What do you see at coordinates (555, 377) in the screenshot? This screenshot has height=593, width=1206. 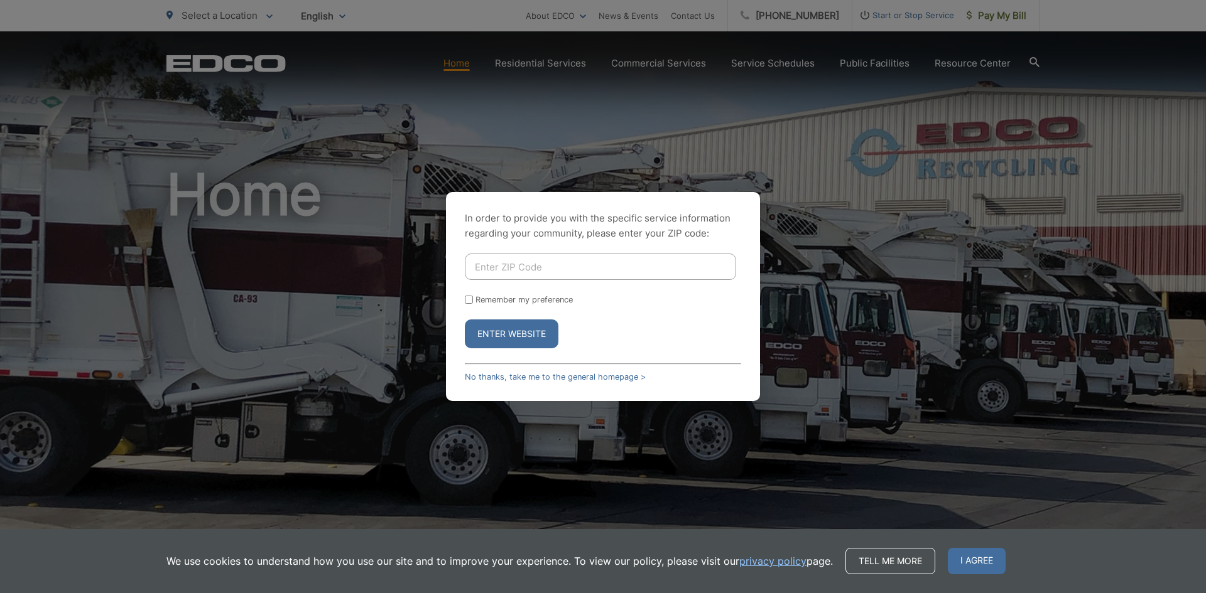 I see `a: No thanks, take me to the general homepage >` at bounding box center [555, 377].